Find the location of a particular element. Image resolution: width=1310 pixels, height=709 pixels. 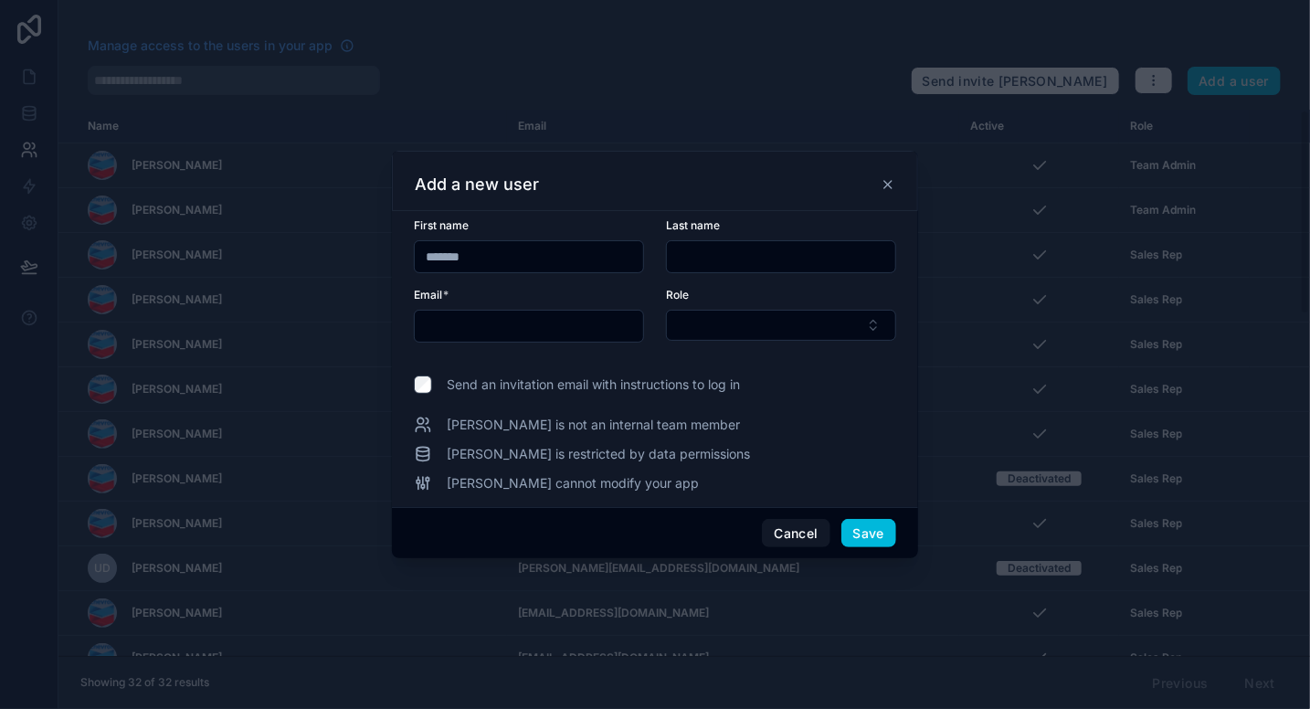

span: Role is located at coordinates (677, 294).